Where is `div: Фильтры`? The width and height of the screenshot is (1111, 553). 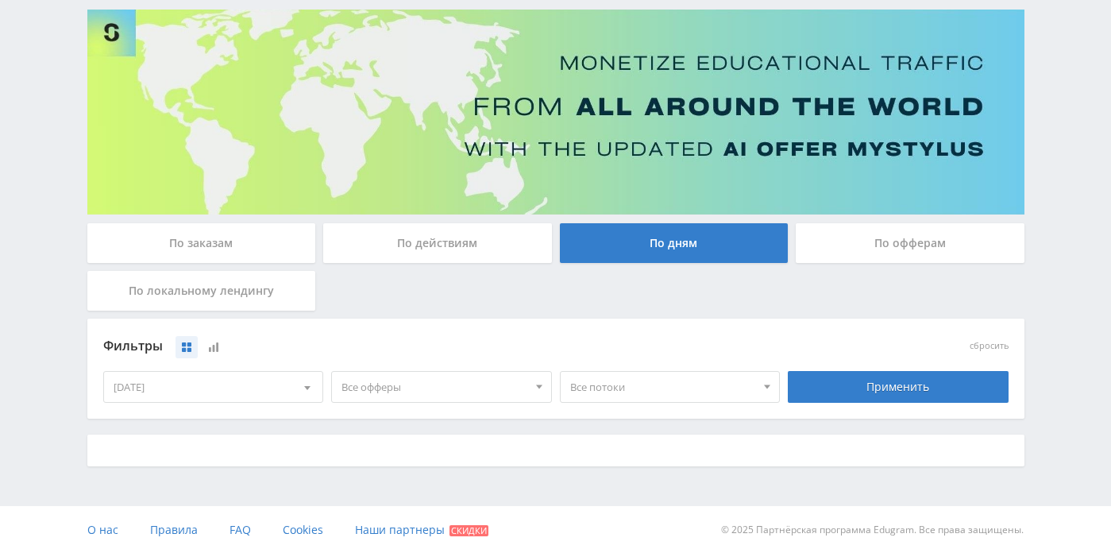
div: Фильтры is located at coordinates (442, 346).